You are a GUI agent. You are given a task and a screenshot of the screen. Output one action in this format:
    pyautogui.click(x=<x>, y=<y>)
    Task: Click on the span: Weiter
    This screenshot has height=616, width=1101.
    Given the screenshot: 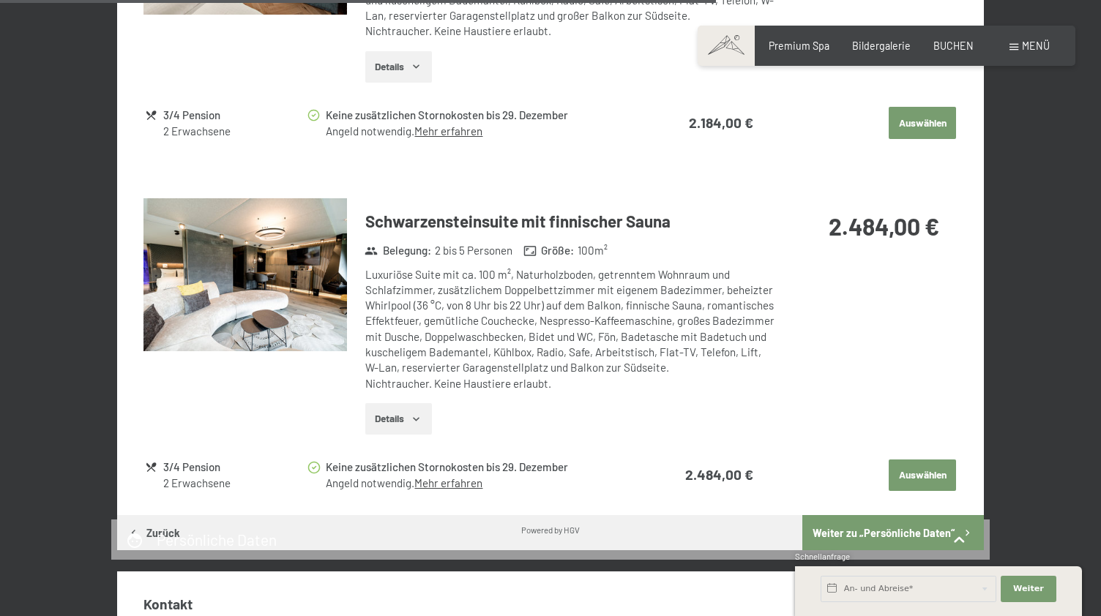 What is the action you would take?
    pyautogui.click(x=1028, y=589)
    